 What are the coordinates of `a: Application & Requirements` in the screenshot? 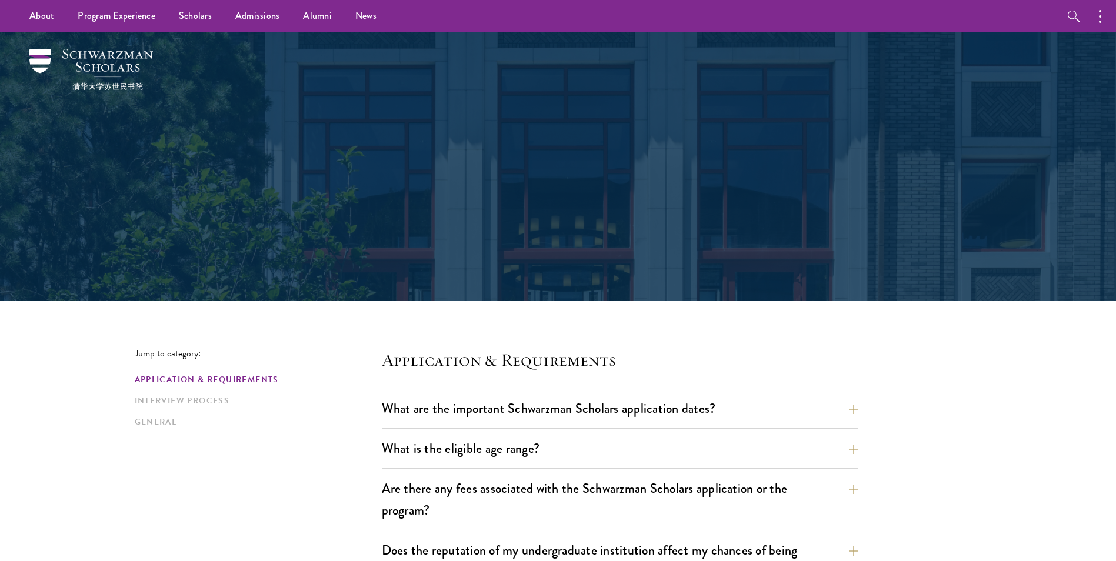 It's located at (255, 380).